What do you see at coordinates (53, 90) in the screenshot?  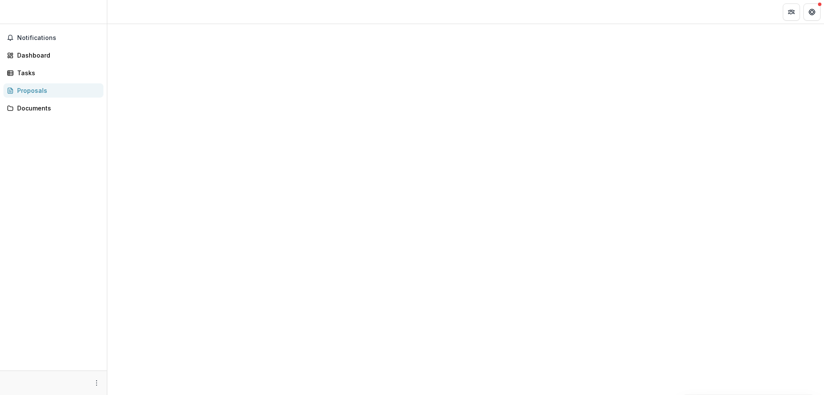 I see `a: Proposals` at bounding box center [53, 90].